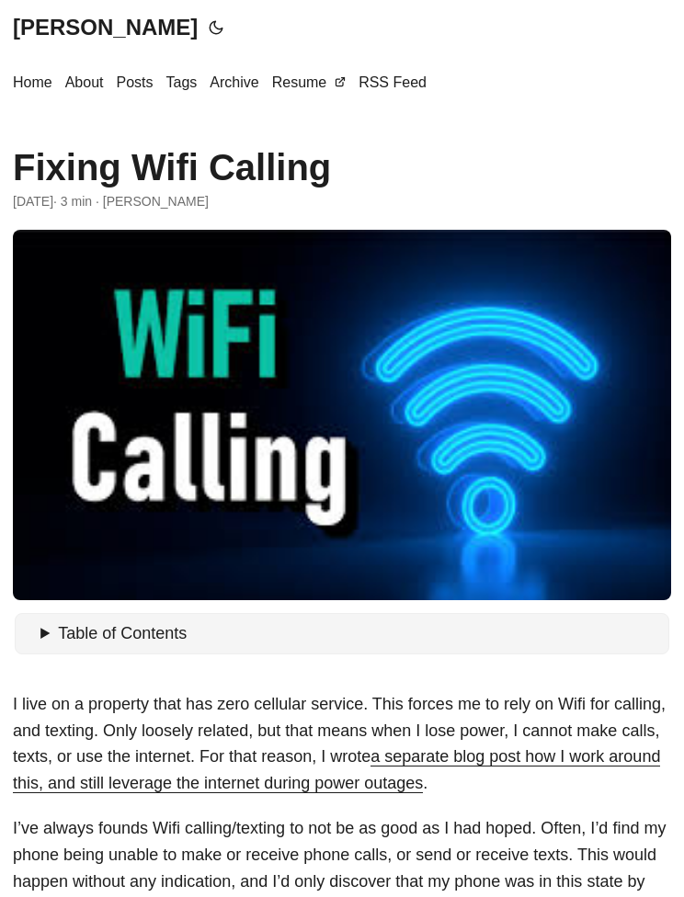 Image resolution: width=684 pixels, height=897 pixels. I want to click on a: About, so click(85, 83).